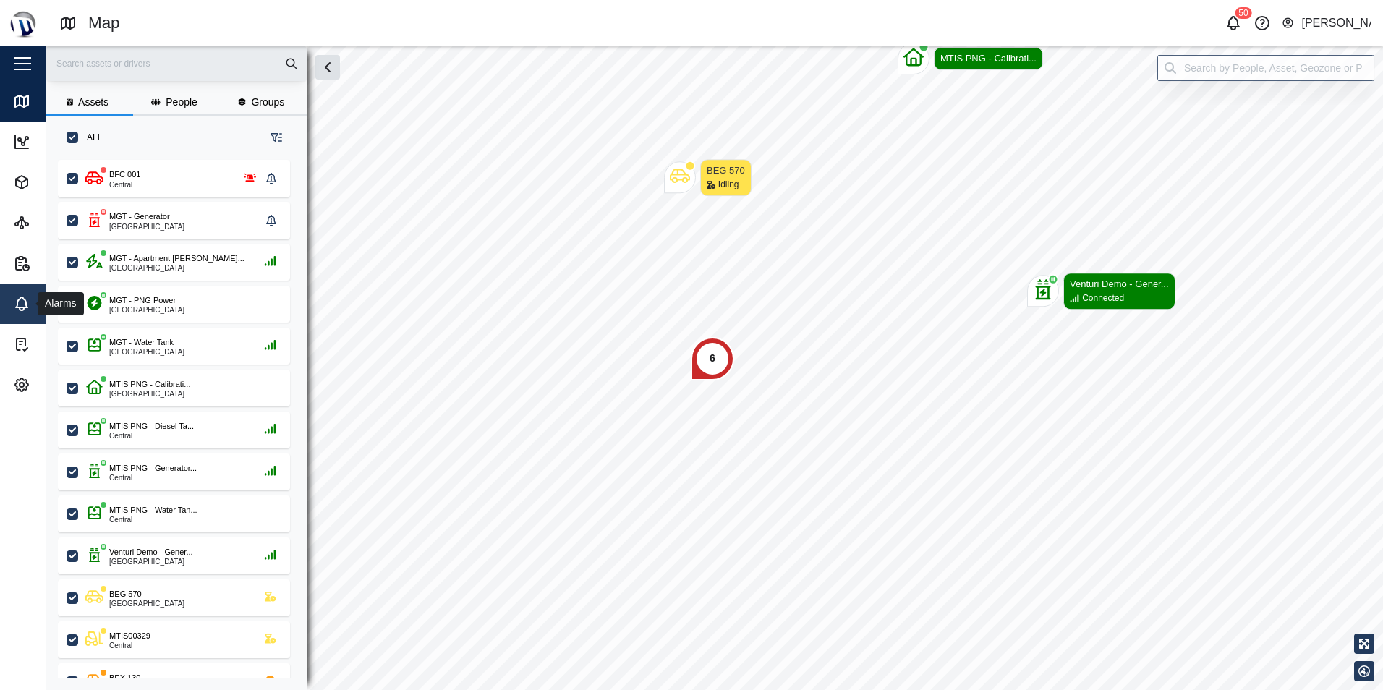 The image size is (1383, 690). I want to click on span: People, so click(182, 102).